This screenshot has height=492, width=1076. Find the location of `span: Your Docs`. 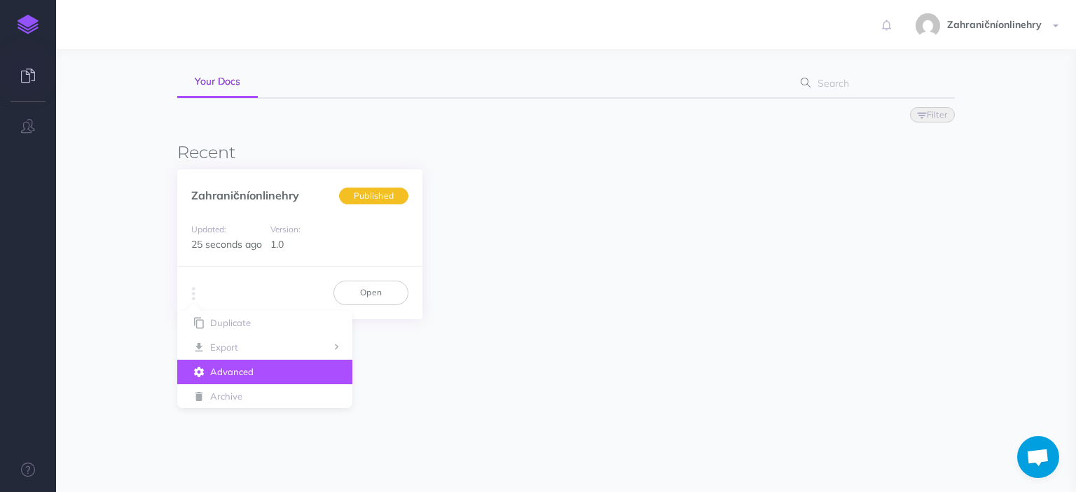

span: Your Docs is located at coordinates (217, 81).